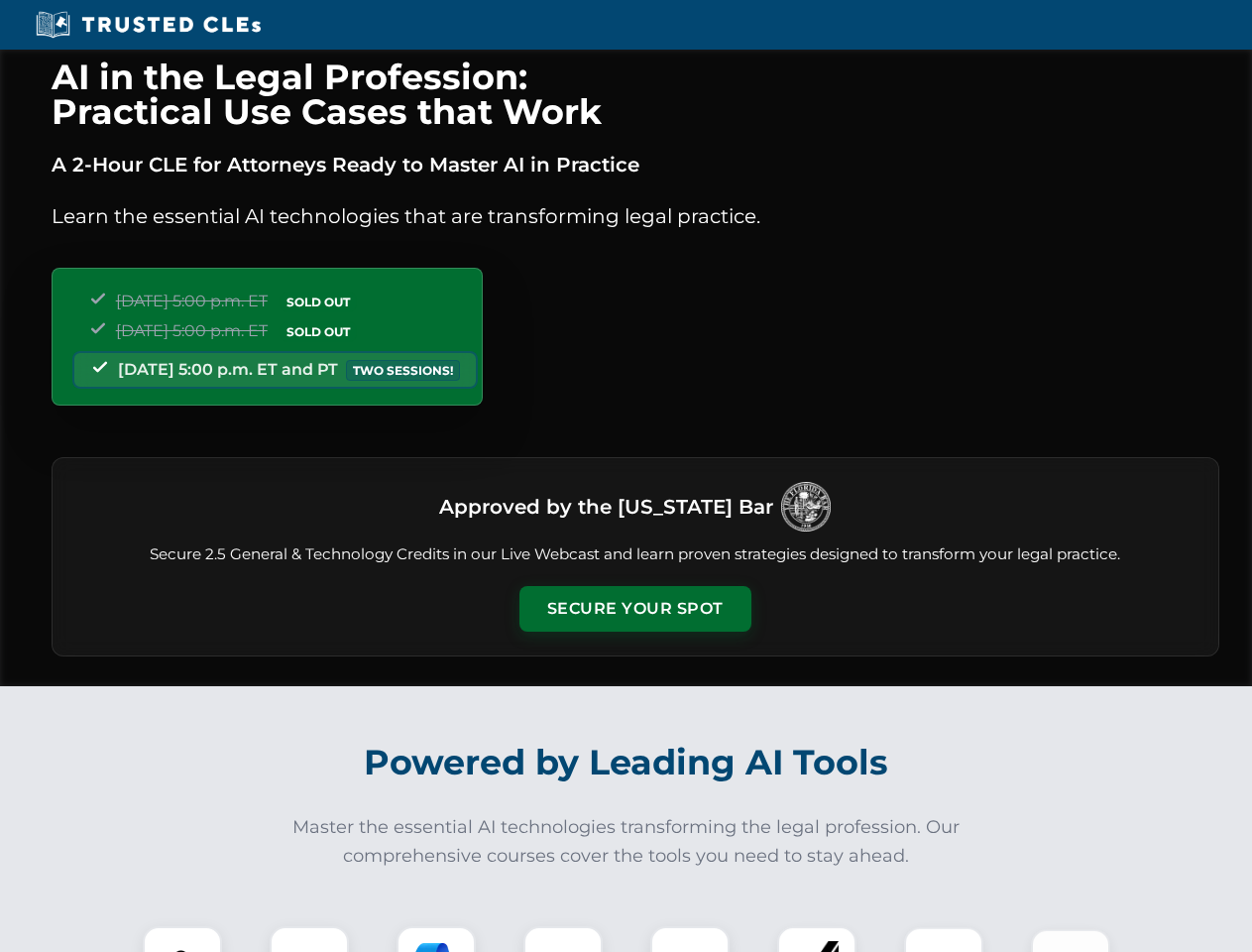  Describe the element at coordinates (148, 25) in the screenshot. I see `img: Trusted CLEs` at that location.